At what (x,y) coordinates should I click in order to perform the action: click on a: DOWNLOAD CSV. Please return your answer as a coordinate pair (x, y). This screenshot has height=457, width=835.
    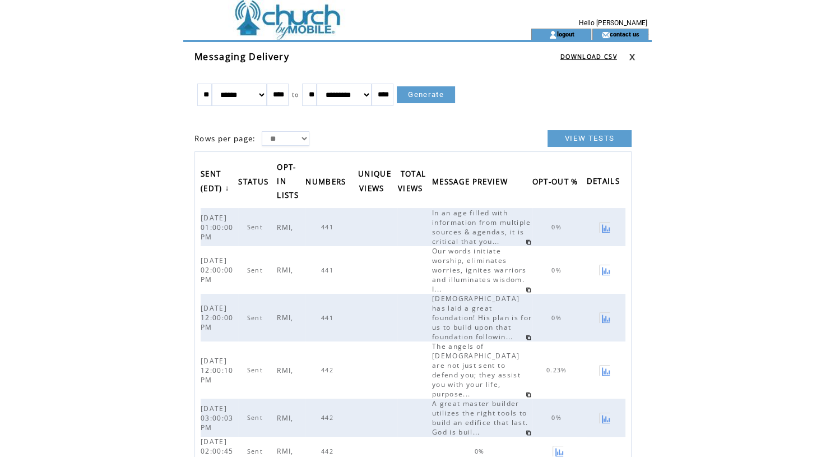
    Looking at the image, I should click on (589, 57).